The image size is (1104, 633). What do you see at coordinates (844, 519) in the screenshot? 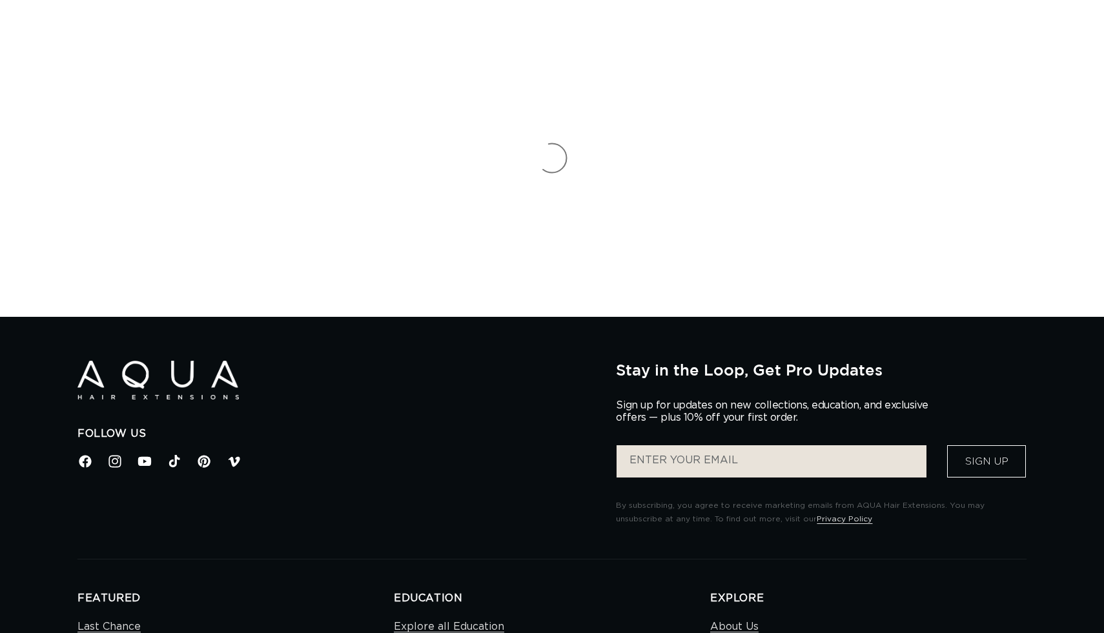
I see `a: Privacy Policy` at bounding box center [844, 519].